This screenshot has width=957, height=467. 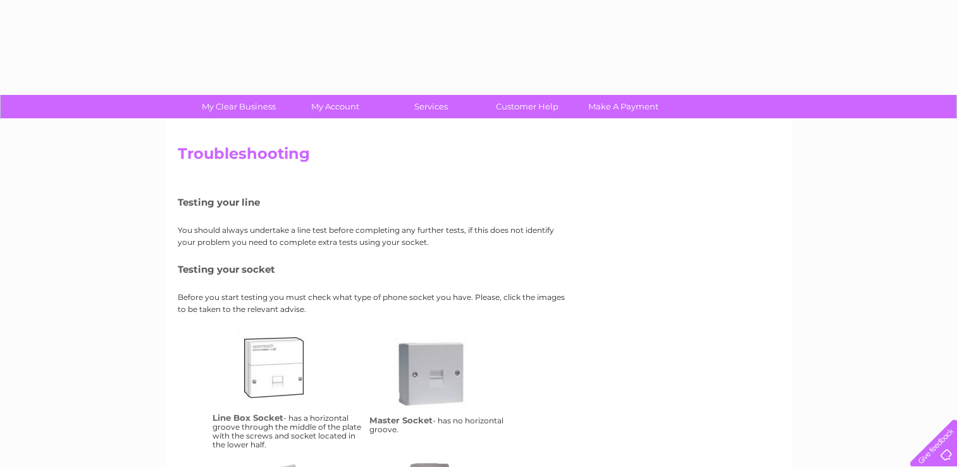 I want to click on a: Services, so click(x=431, y=106).